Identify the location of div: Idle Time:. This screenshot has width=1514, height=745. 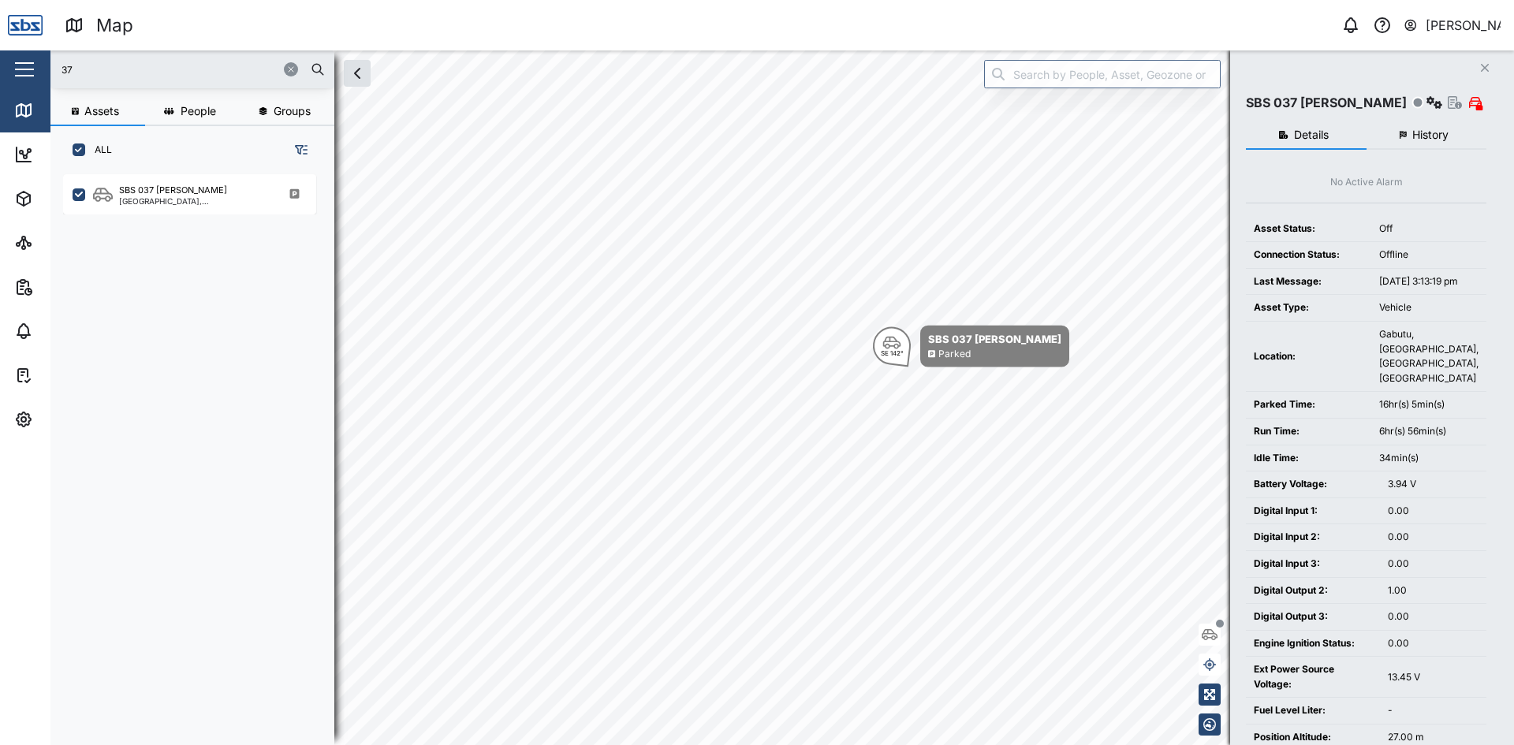
(1308, 458).